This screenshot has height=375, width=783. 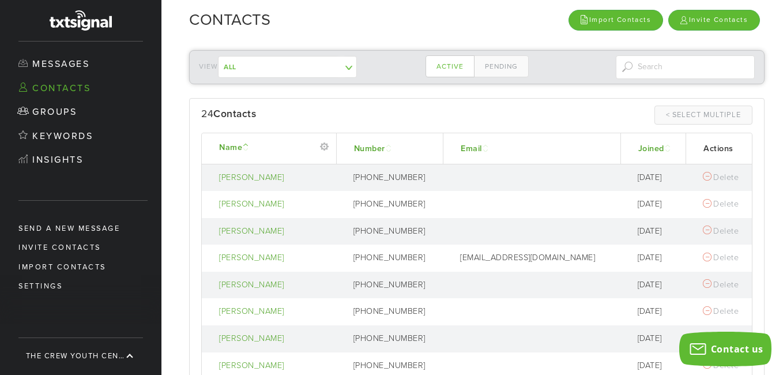 I want to click on div: 24, so click(x=339, y=114).